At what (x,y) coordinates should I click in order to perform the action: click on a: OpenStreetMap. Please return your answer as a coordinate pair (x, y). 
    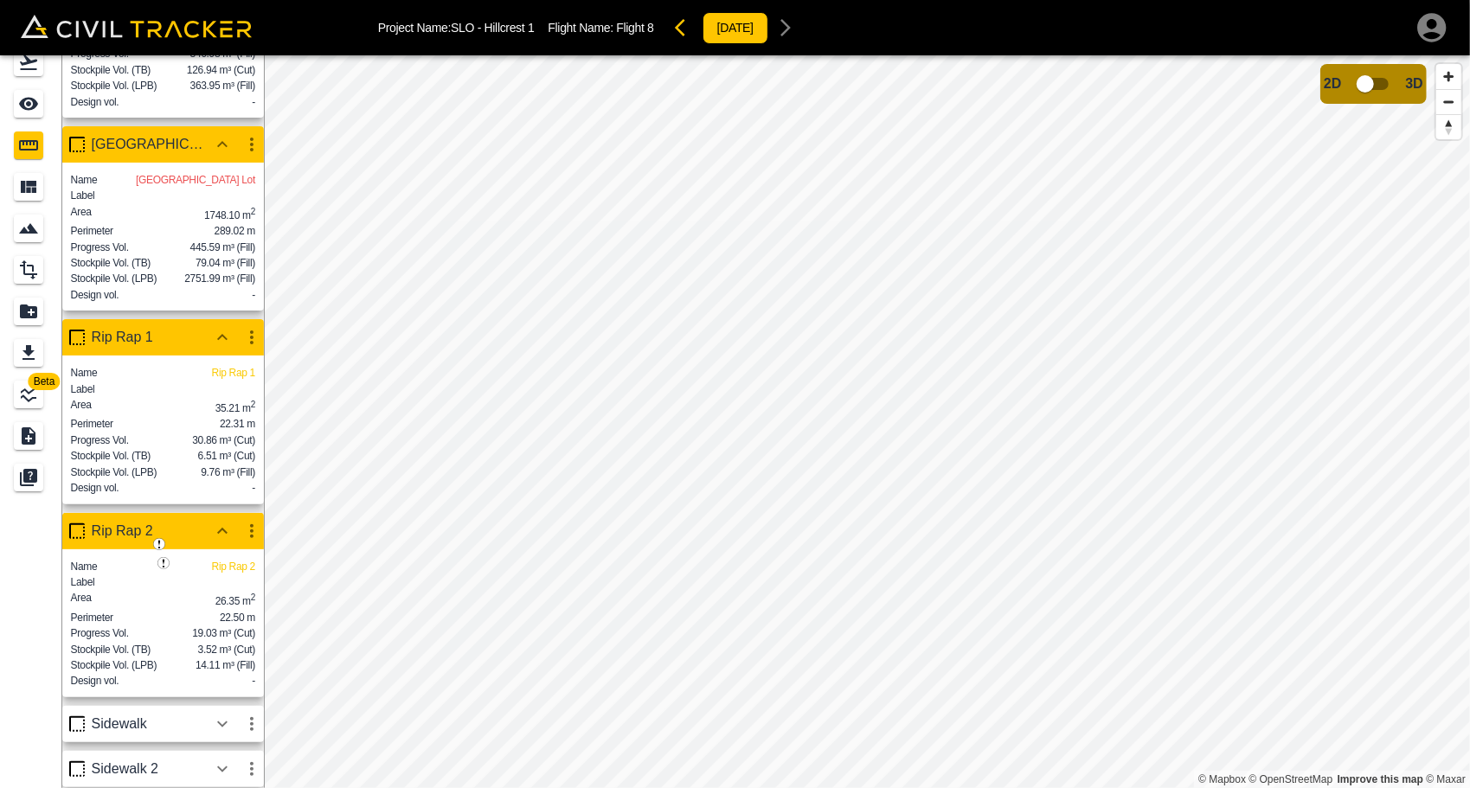
    Looking at the image, I should click on (1291, 780).